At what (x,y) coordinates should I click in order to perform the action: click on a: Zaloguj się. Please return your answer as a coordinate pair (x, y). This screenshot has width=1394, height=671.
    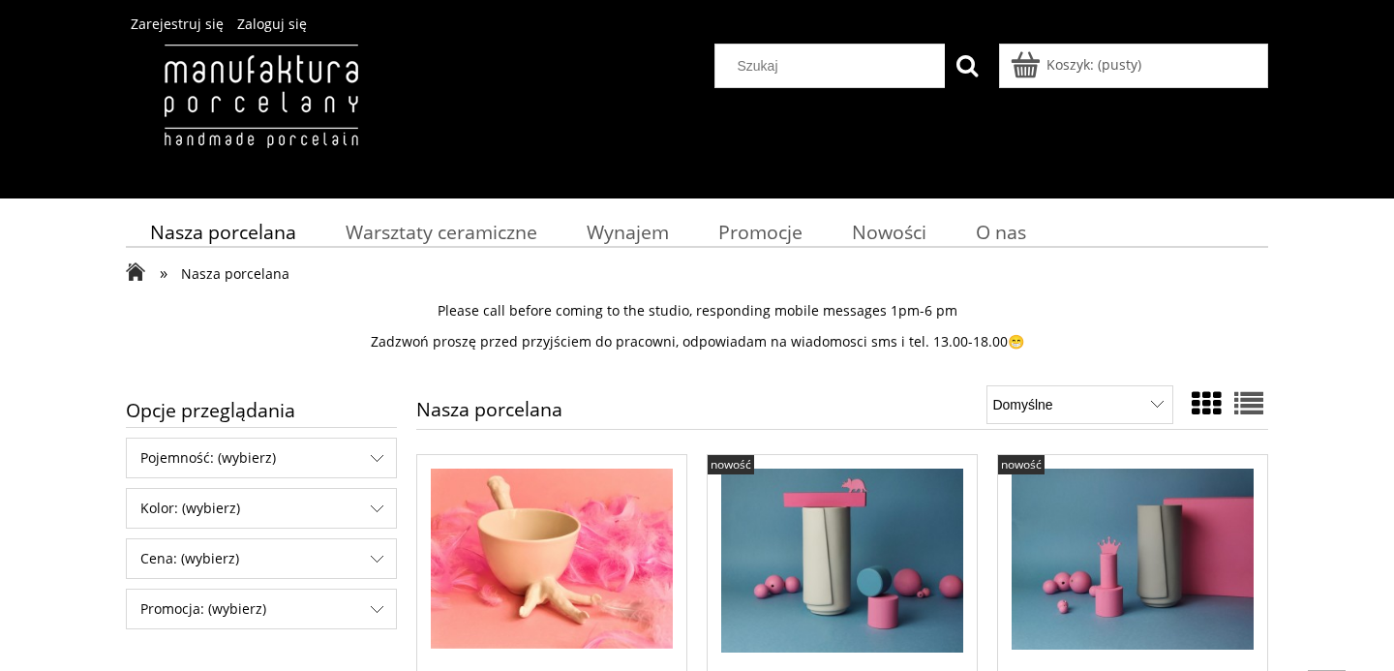
    Looking at the image, I should click on (272, 23).